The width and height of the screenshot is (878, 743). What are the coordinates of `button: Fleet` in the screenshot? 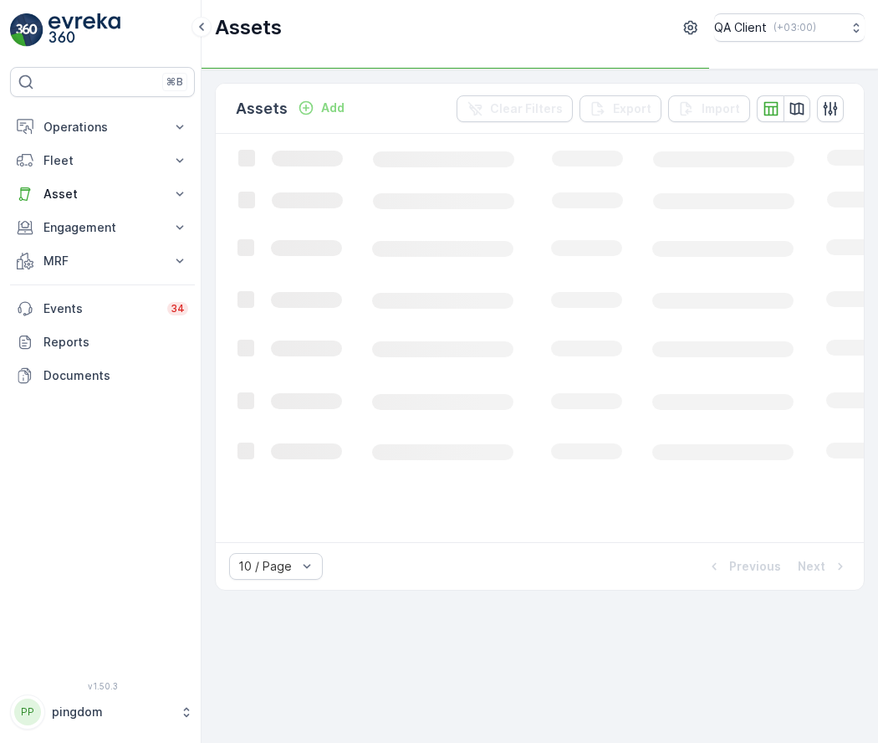 It's located at (102, 161).